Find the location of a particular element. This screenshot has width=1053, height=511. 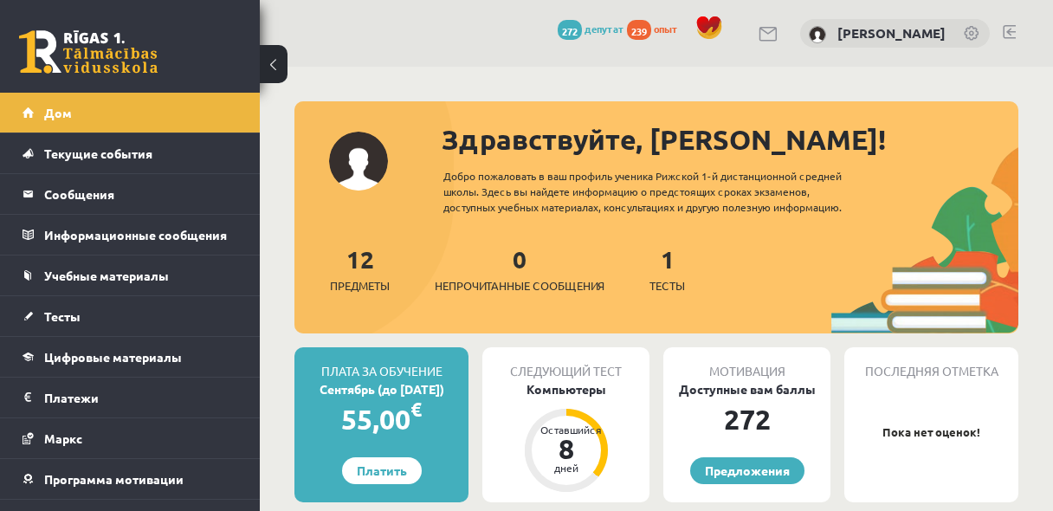

font: Цифровые материалы is located at coordinates (113, 357).